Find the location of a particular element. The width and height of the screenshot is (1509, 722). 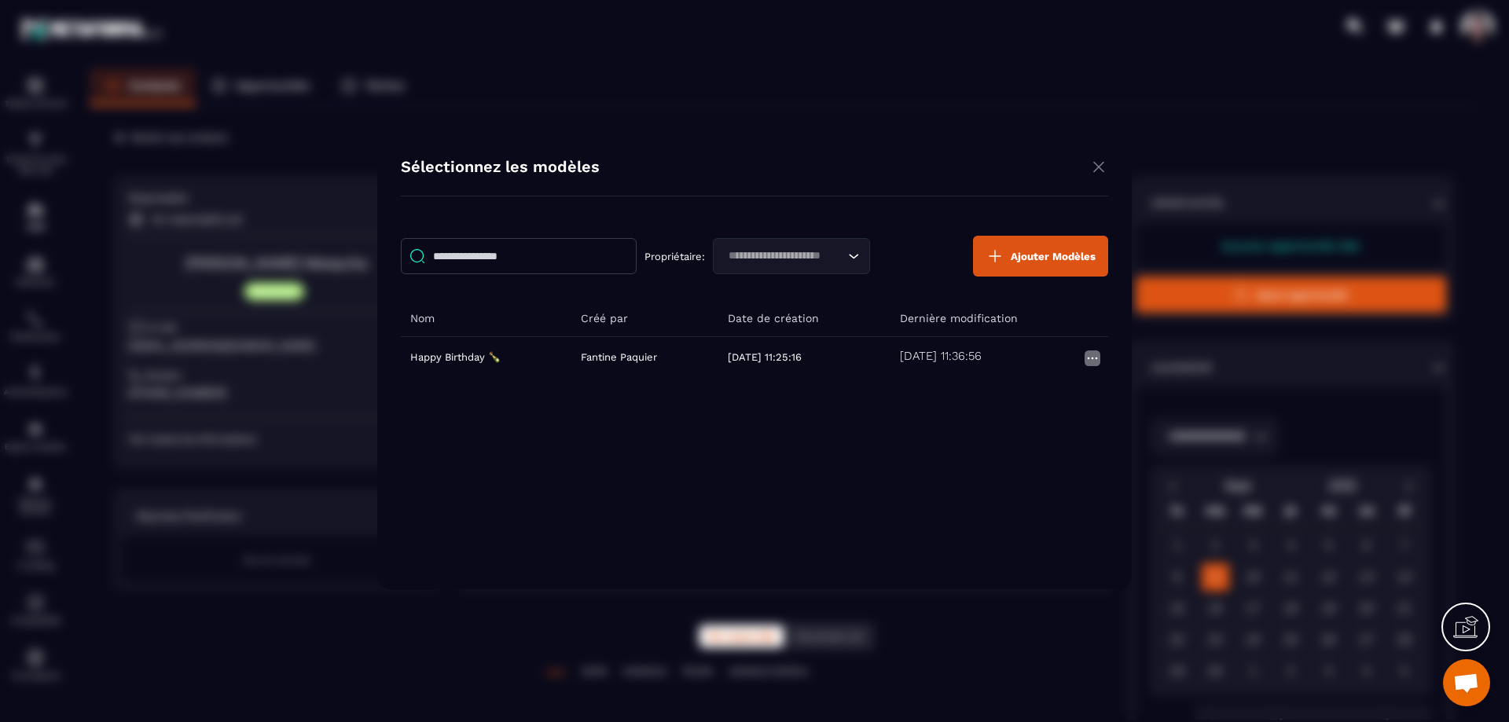

th: Créé par is located at coordinates (644, 318).